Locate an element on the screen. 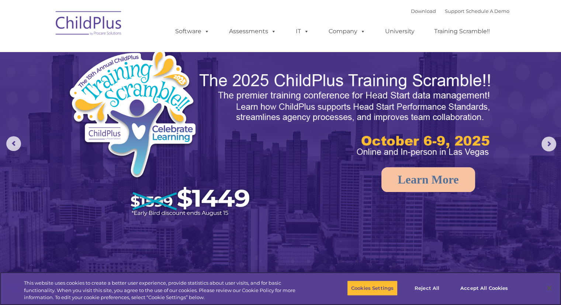  button: Reject All is located at coordinates (427, 288).